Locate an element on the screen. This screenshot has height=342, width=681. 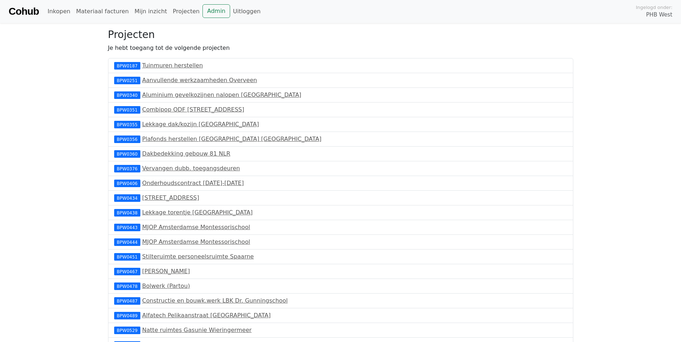
span: PHB West is located at coordinates (659, 15).